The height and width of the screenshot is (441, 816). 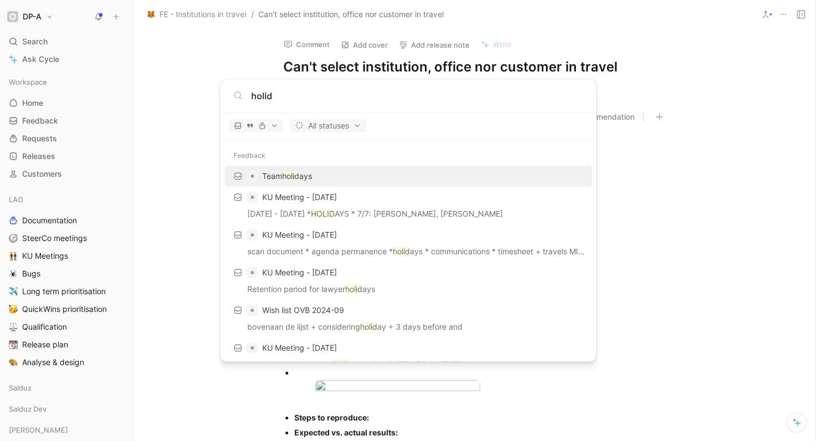 I want to click on p: Outlook, with the public ay option. DATE OF PAYMENTS, so click(x=408, y=366).